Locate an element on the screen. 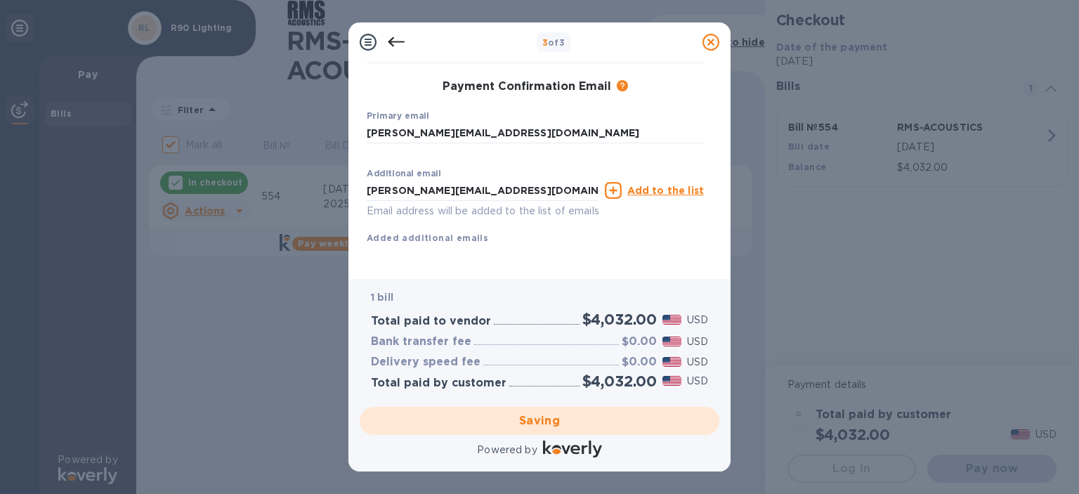  h3: Total paid by customer is located at coordinates (439, 383).